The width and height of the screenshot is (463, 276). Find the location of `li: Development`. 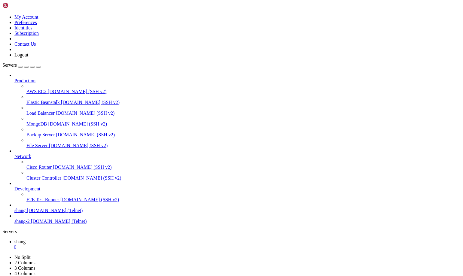

li: Development is located at coordinates (237, 192).